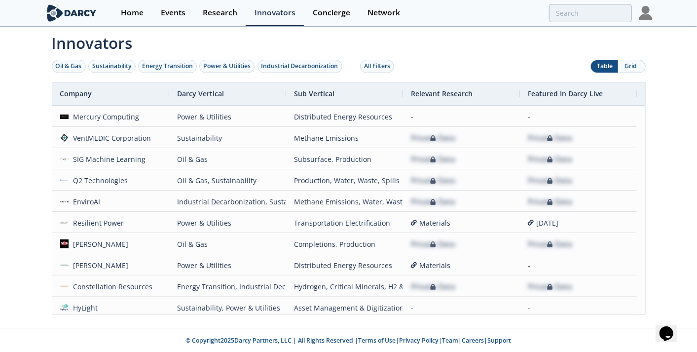 The image size is (697, 352). I want to click on div: Q2 Technologies, so click(98, 180).